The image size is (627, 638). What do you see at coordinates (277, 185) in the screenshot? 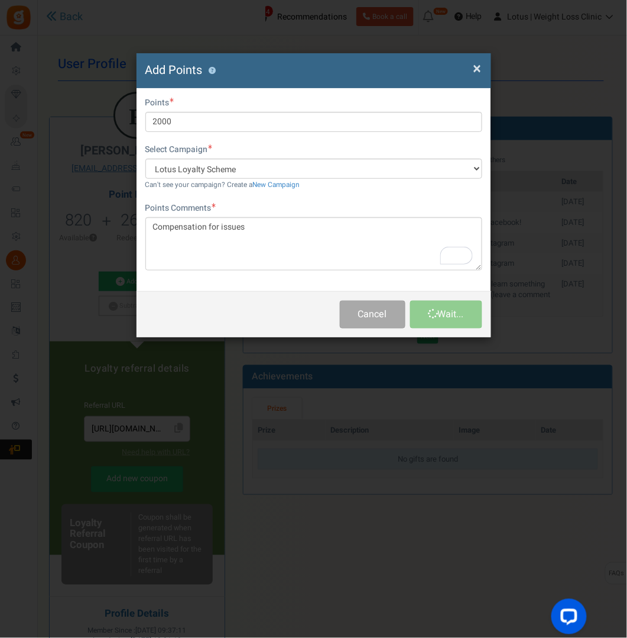
I see `a: New Campaign` at bounding box center [277, 185].